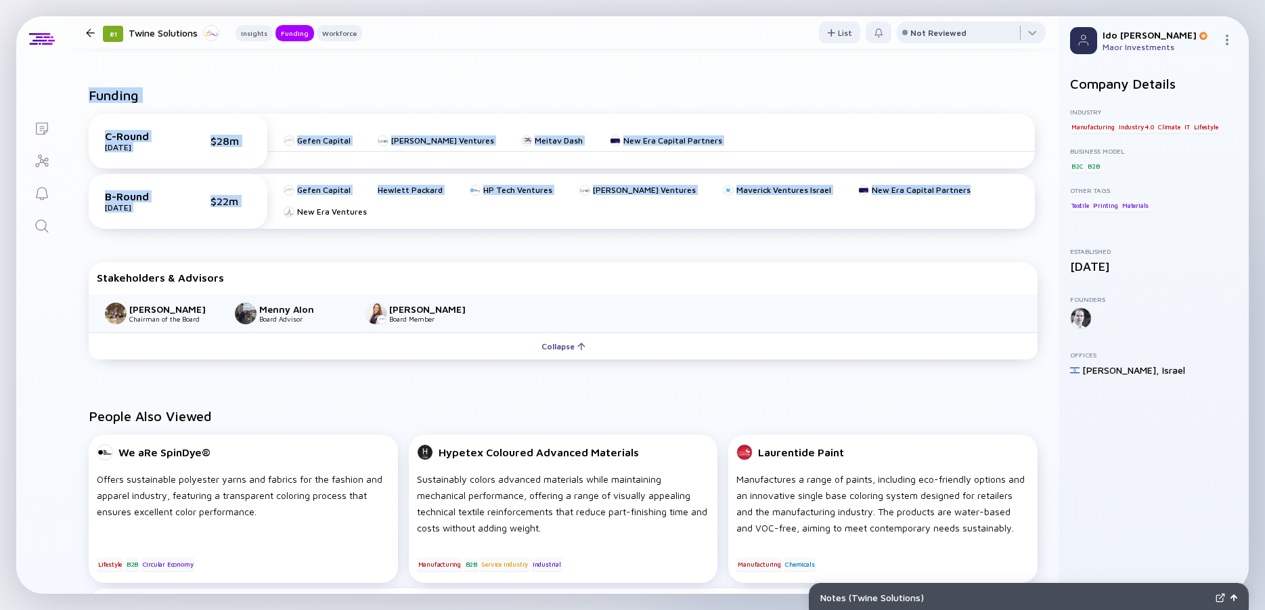 Image resolution: width=1265 pixels, height=610 pixels. What do you see at coordinates (1015, 597) in the screenshot?
I see `div: Notes ( Twine Solutions )` at bounding box center [1015, 597].